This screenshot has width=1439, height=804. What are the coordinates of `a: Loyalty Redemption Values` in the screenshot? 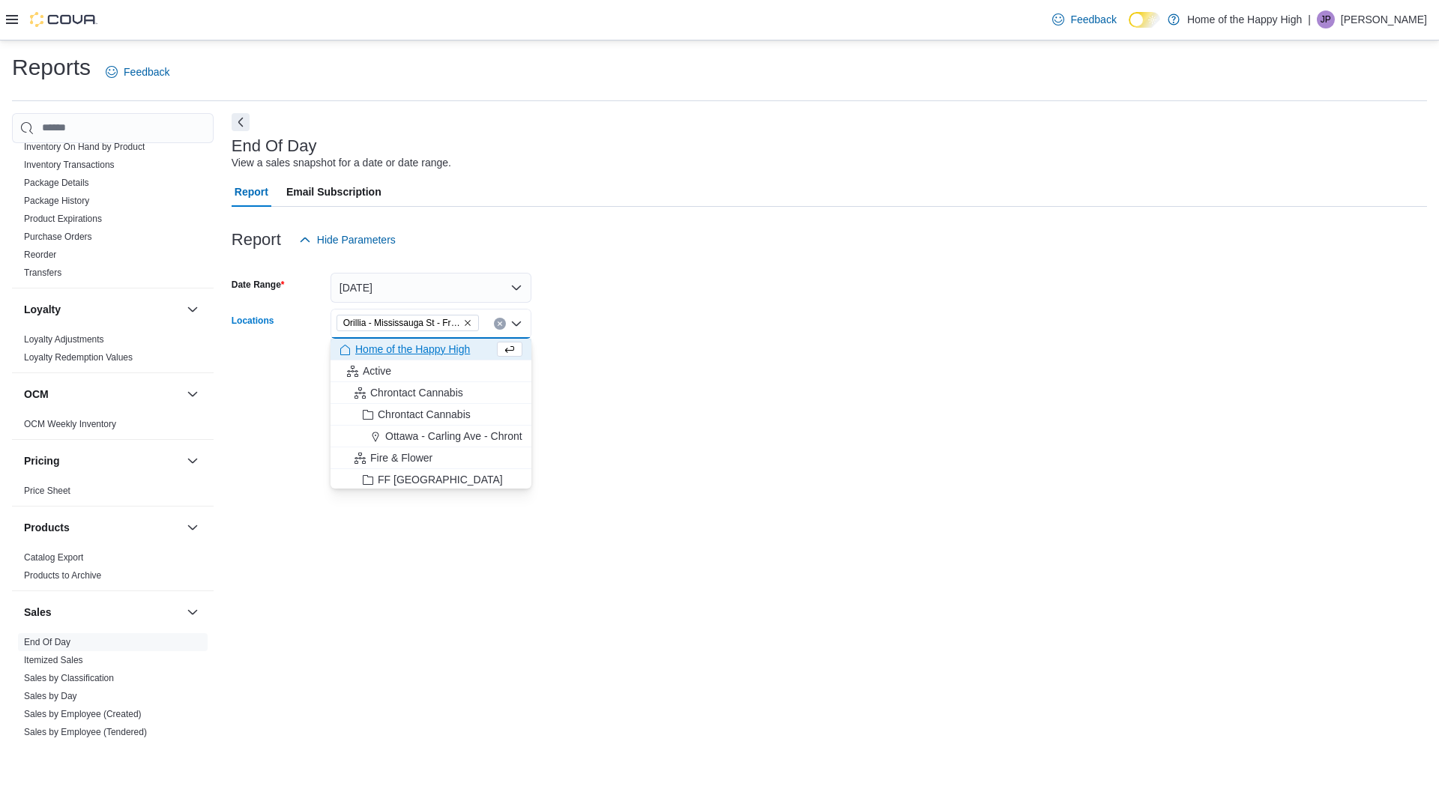 It's located at (78, 357).